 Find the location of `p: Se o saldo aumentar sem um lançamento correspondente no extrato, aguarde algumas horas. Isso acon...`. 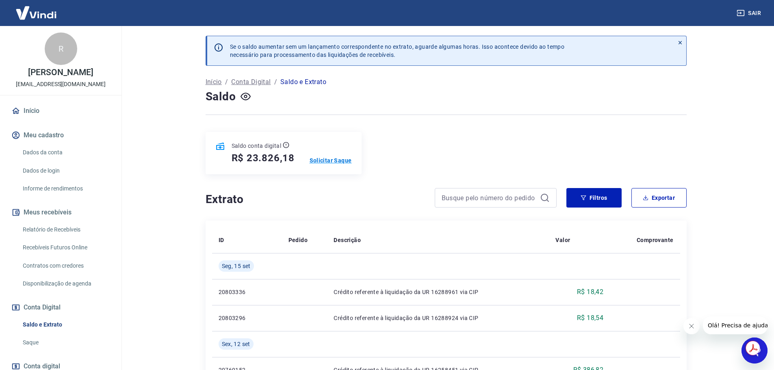

p: Se o saldo aumentar sem um lançamento correspondente no extrato, aguarde algumas horas. Isso acon... is located at coordinates (397, 51).